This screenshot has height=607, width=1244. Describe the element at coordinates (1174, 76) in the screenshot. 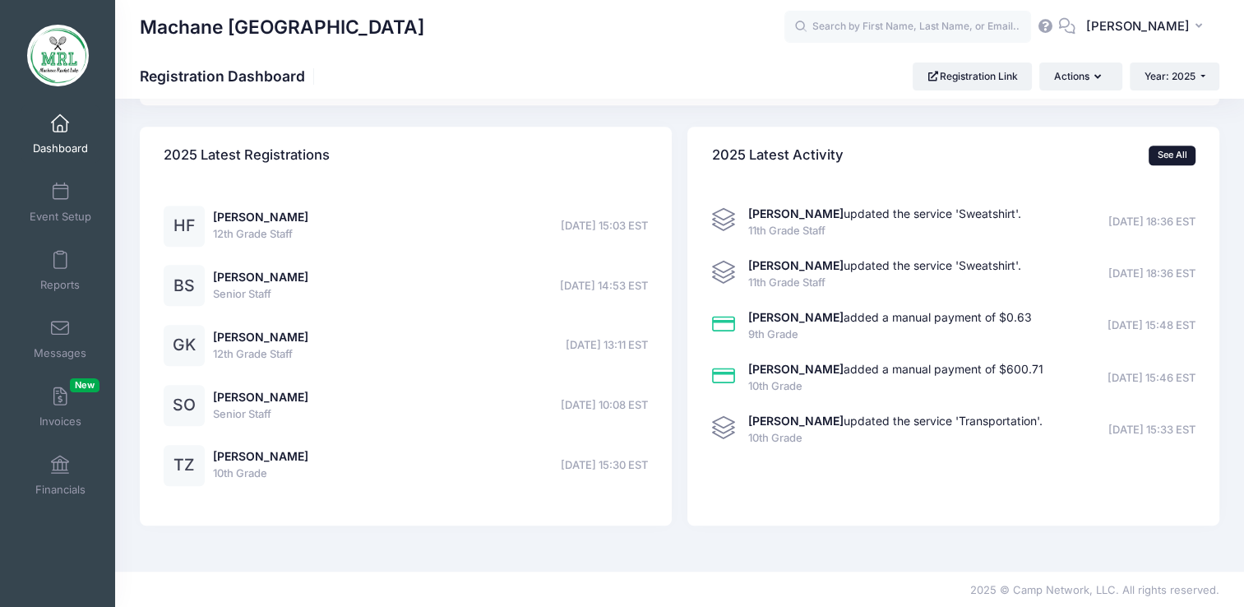

I see `button: Year: 2025` at that location.